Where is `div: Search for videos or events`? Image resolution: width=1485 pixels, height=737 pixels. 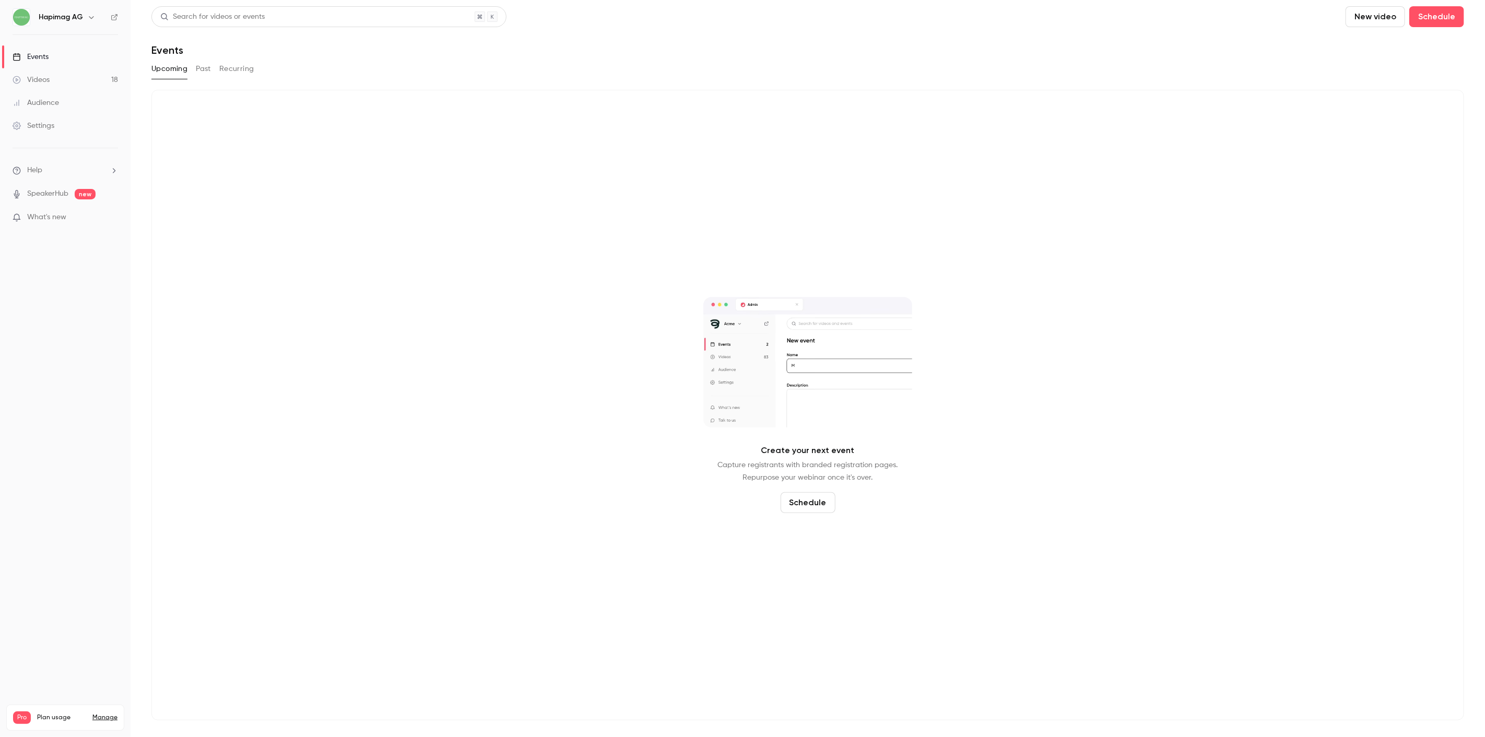
div: Search for videos or events is located at coordinates (212, 17).